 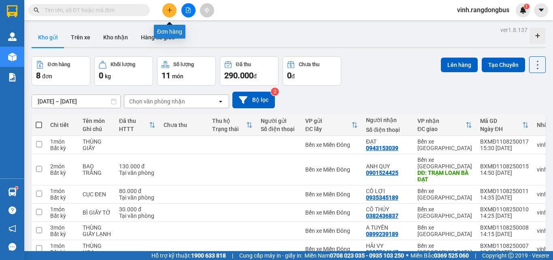 What do you see at coordinates (503, 65) in the screenshot?
I see `button: Tạo Chuyến` at bounding box center [503, 65].